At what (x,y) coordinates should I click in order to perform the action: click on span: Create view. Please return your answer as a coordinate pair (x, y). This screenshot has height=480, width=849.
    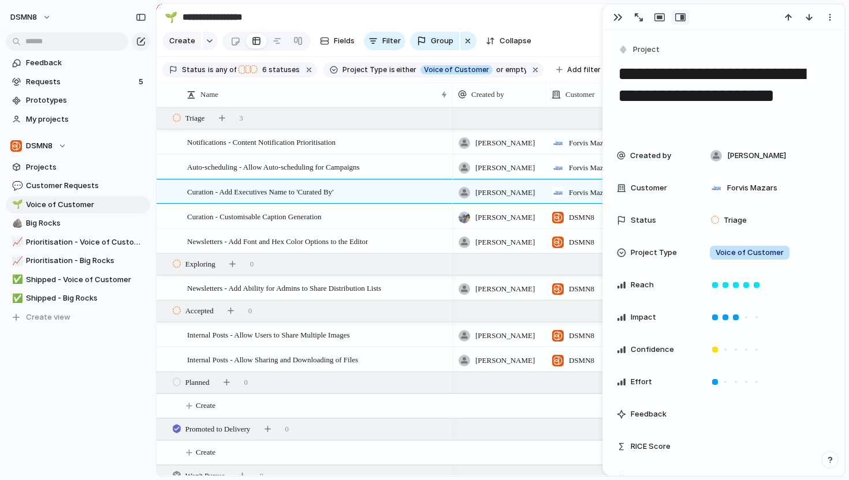
    Looking at the image, I should click on (48, 318).